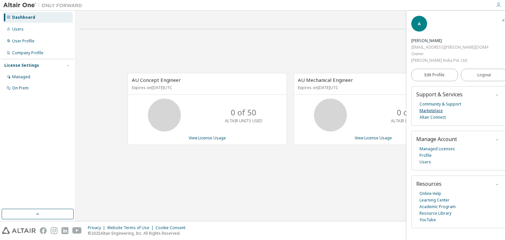 The image size is (505, 240). I want to click on a: Managed Licenses, so click(438, 149).